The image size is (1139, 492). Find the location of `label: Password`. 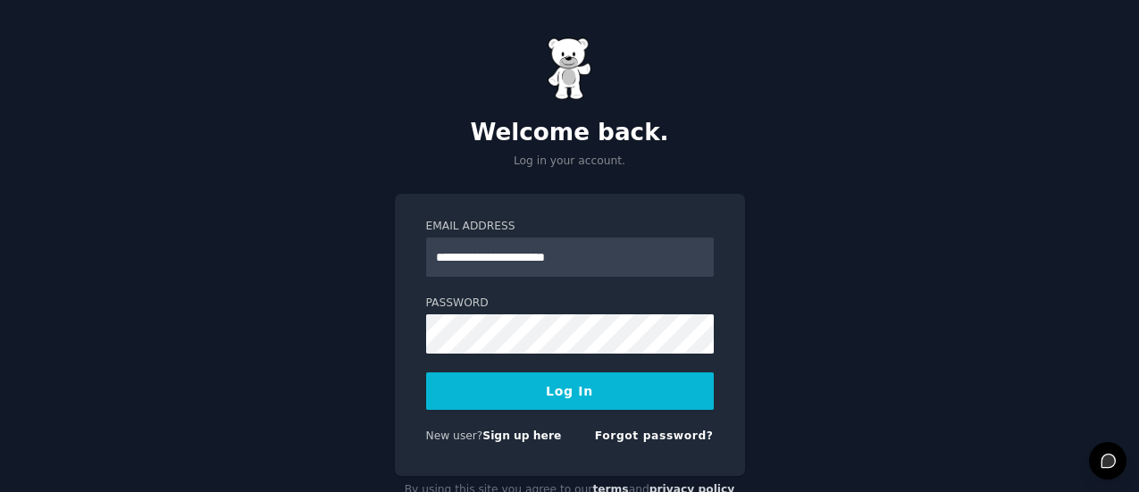

label: Password is located at coordinates (570, 304).